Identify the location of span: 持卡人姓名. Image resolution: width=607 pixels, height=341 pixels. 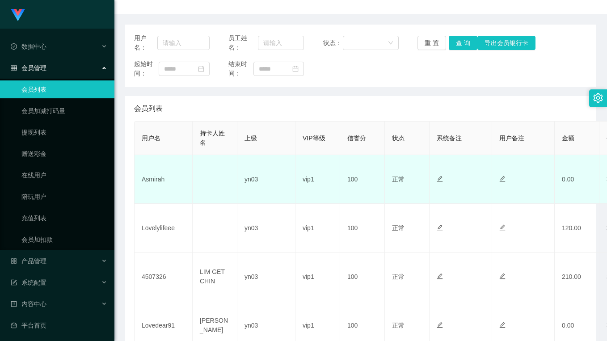
(212, 138).